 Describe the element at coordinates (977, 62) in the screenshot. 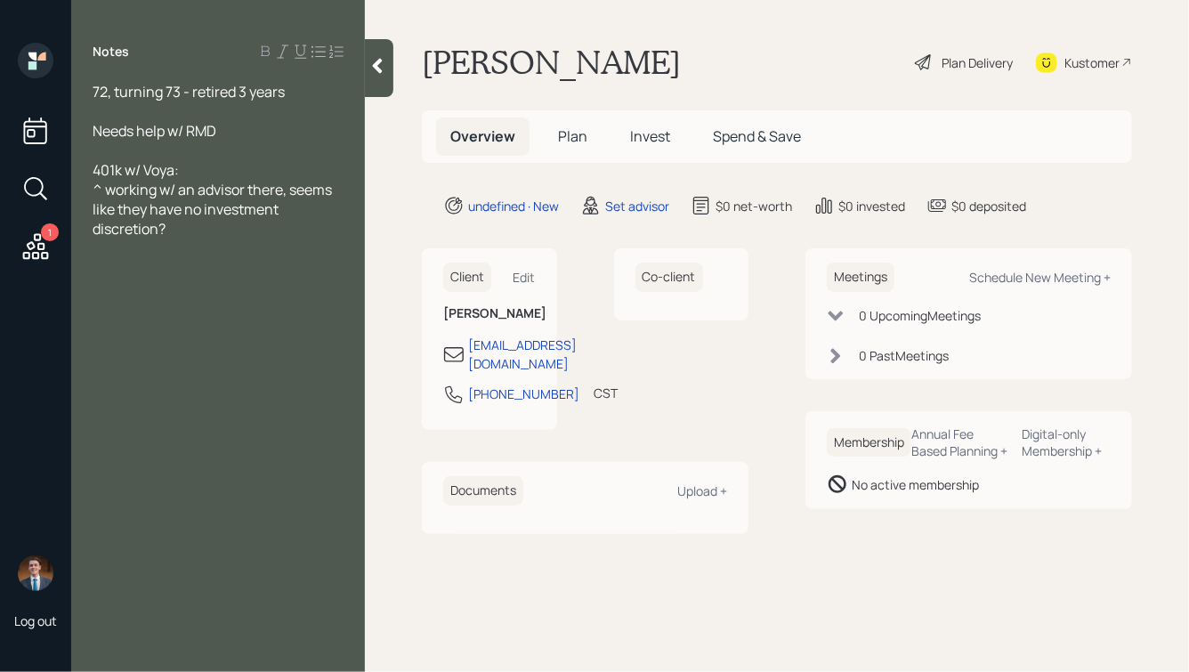

I see `div: Plan Delivery` at that location.